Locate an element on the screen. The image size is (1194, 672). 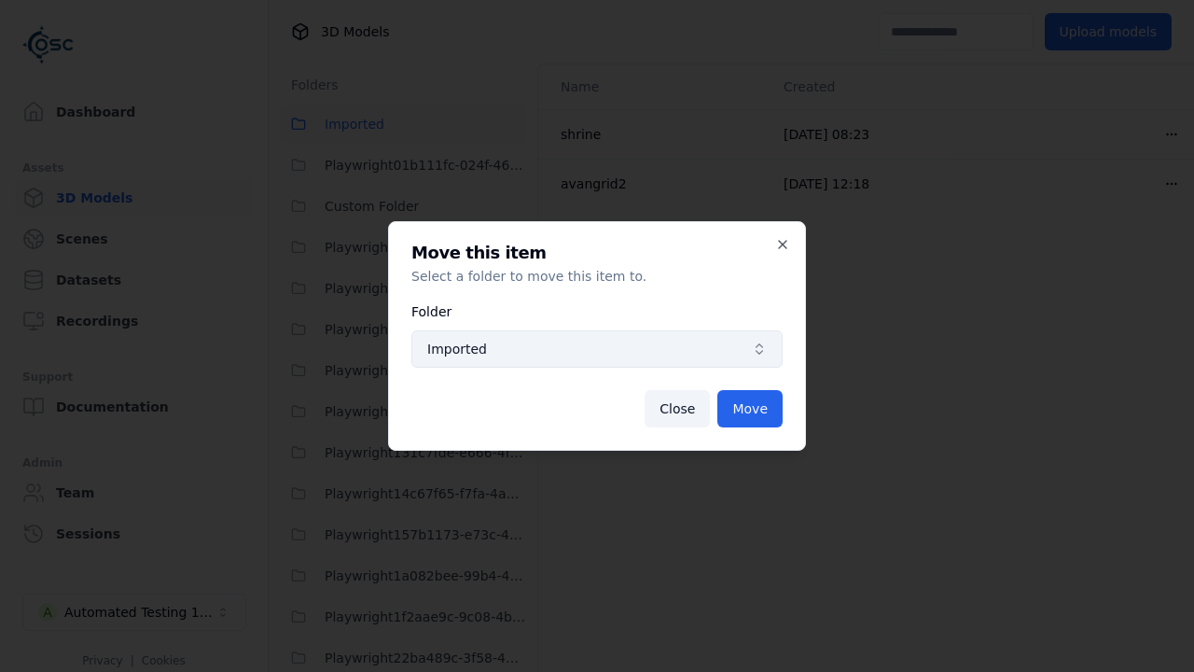
label: Folder is located at coordinates (431, 312).